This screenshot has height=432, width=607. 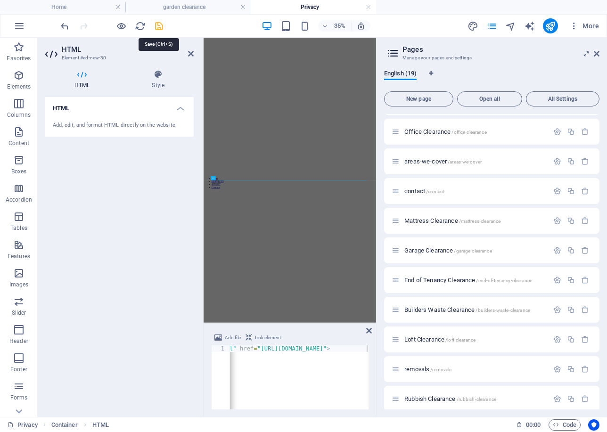 What do you see at coordinates (475, 310) in the screenshot?
I see `div: Builders Waste Clearance/builders-waste-clearance` at bounding box center [475, 310].